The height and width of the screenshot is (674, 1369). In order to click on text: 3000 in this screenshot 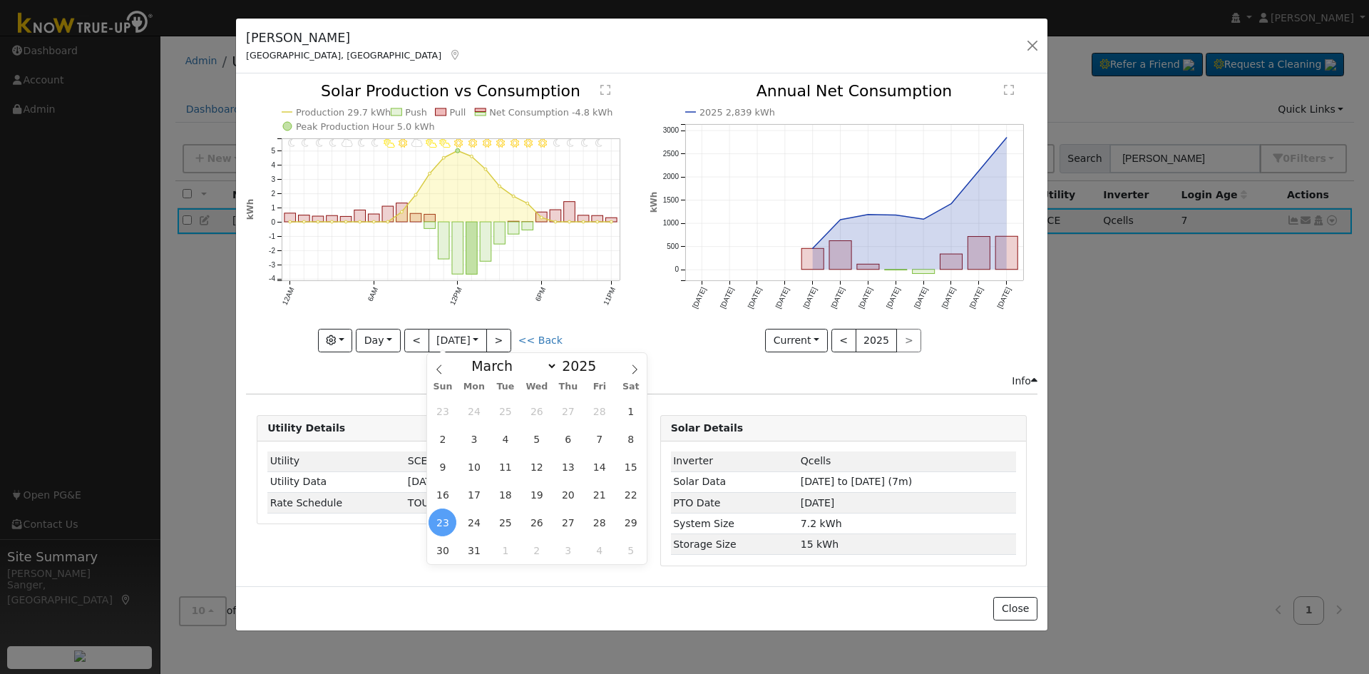, I will do `click(670, 130)`.